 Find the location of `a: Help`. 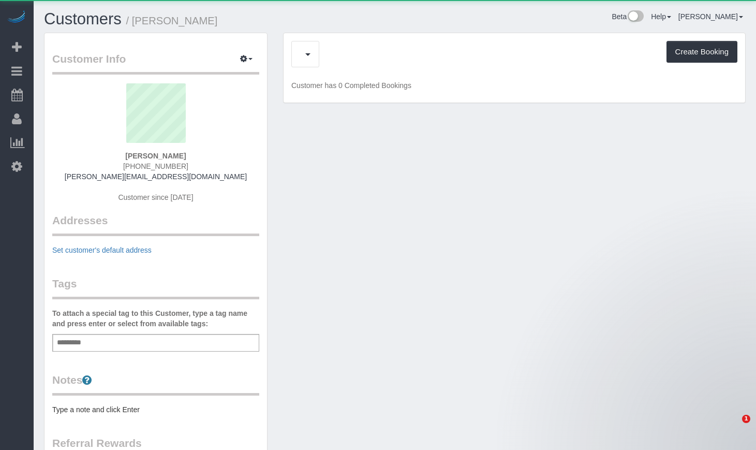

a: Help is located at coordinates (661, 17).